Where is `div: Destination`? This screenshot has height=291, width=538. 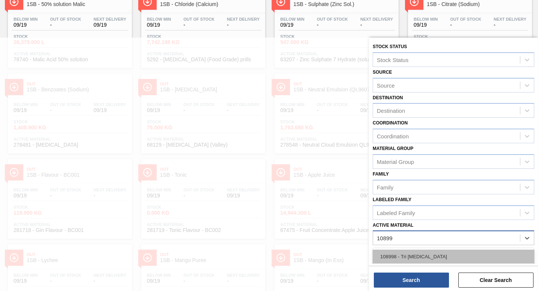
div: Destination is located at coordinates (391, 110).